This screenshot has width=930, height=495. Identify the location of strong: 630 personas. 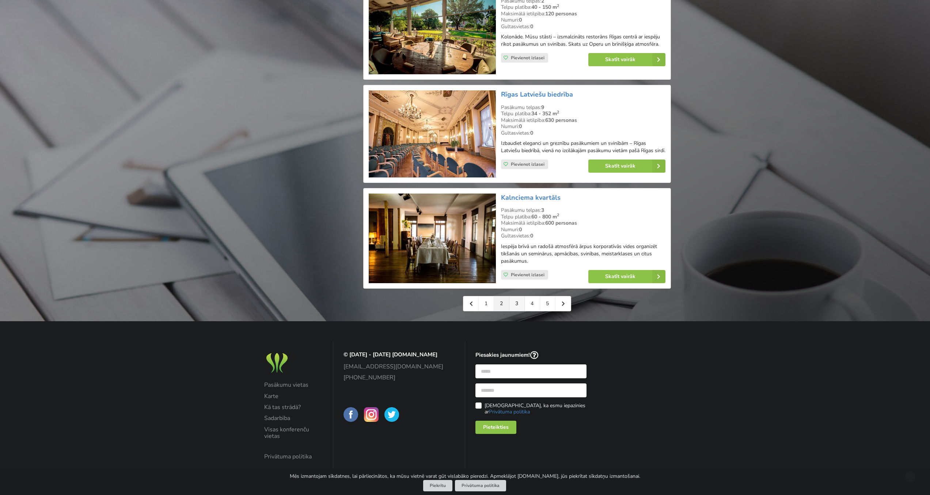
(561, 120).